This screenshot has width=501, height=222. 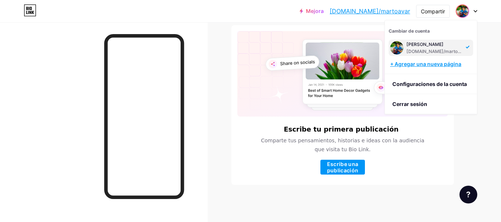 What do you see at coordinates (342, 167) in the screenshot?
I see `font: Escribe una publicación` at bounding box center [342, 167].